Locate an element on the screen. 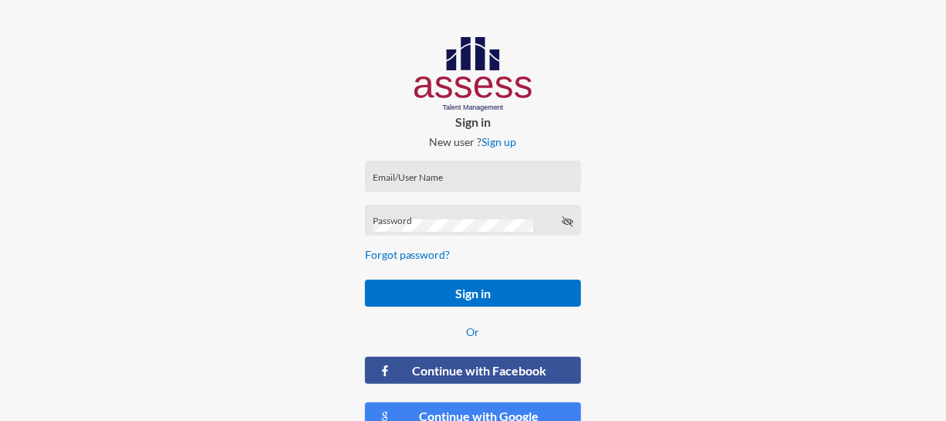 This screenshot has width=946, height=421. p: Sign in is located at coordinates (473, 121).